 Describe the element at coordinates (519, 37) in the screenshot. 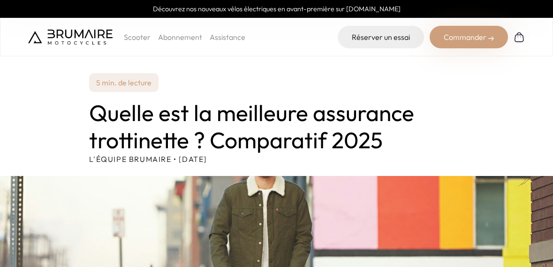

I see `img: Panier` at that location.